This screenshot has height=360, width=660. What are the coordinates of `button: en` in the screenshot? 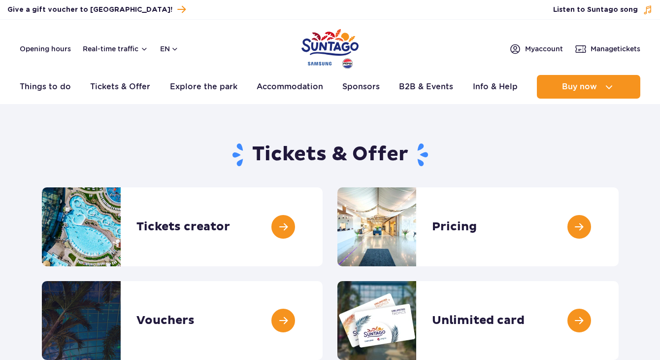 It's located at (169, 49).